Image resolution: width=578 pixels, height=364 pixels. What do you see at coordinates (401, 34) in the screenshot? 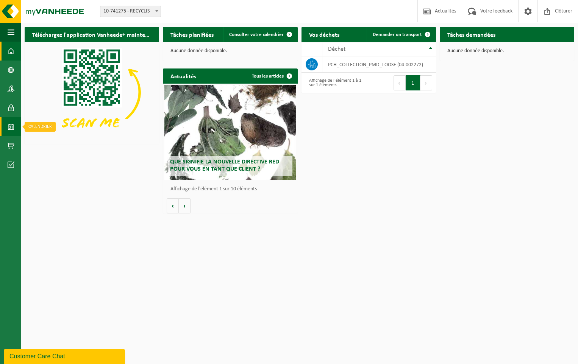
I see `a: Demander un transport` at bounding box center [401, 34].